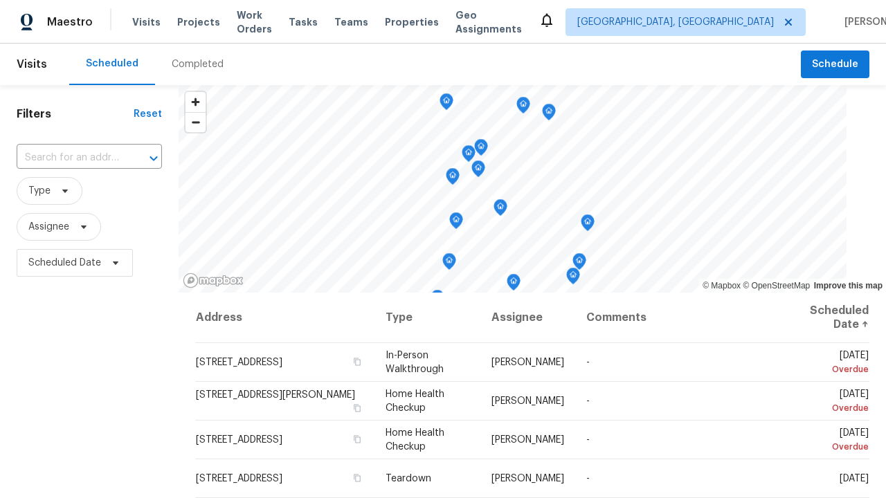  I want to click on span: Geo Assignments, so click(489, 22).